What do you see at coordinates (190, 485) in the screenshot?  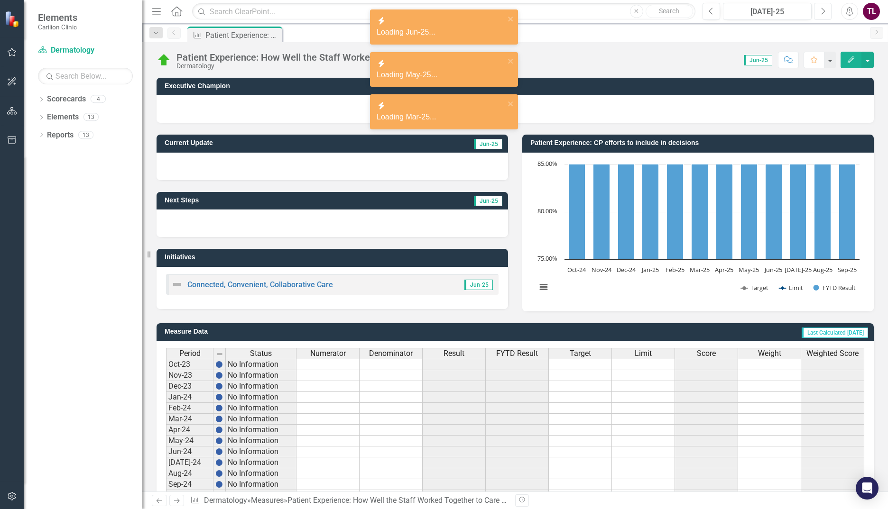 I see `td: Sep-24` at bounding box center [190, 485].